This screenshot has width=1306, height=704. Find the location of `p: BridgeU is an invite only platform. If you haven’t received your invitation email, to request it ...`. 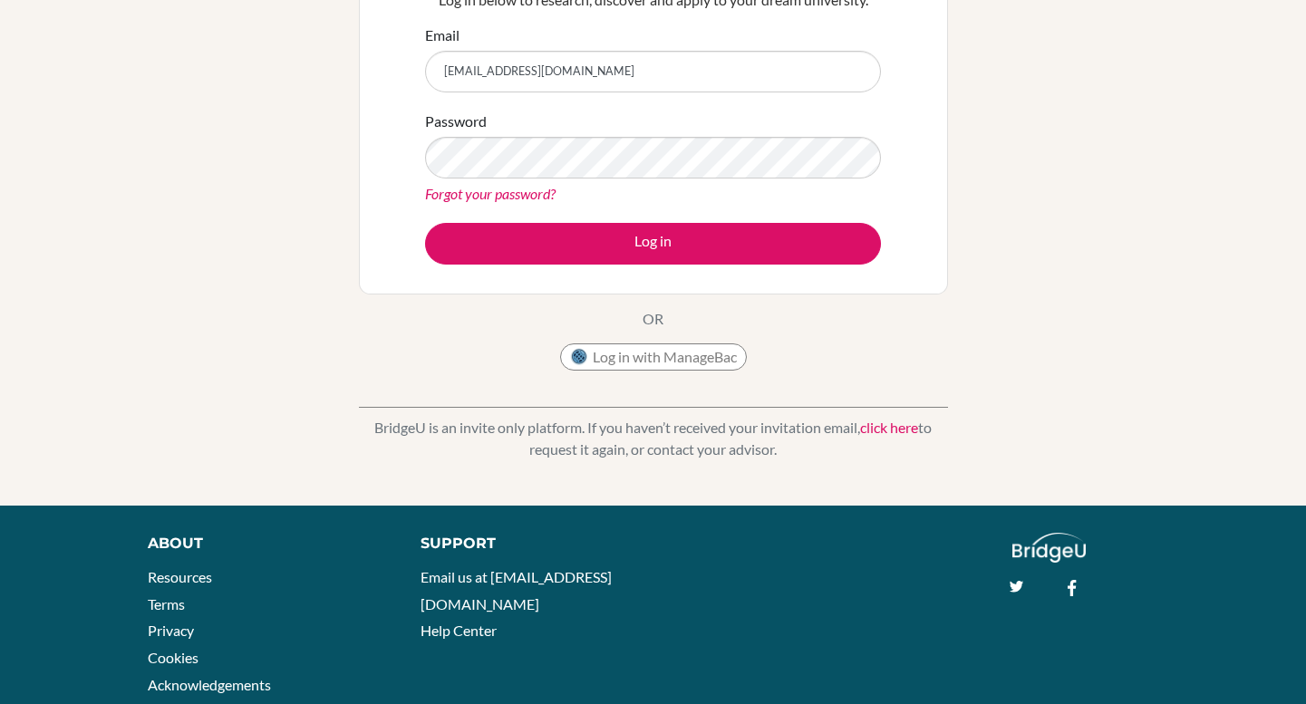

p: BridgeU is an invite only platform. If you haven’t received your invitation email, to request it ... is located at coordinates (653, 439).